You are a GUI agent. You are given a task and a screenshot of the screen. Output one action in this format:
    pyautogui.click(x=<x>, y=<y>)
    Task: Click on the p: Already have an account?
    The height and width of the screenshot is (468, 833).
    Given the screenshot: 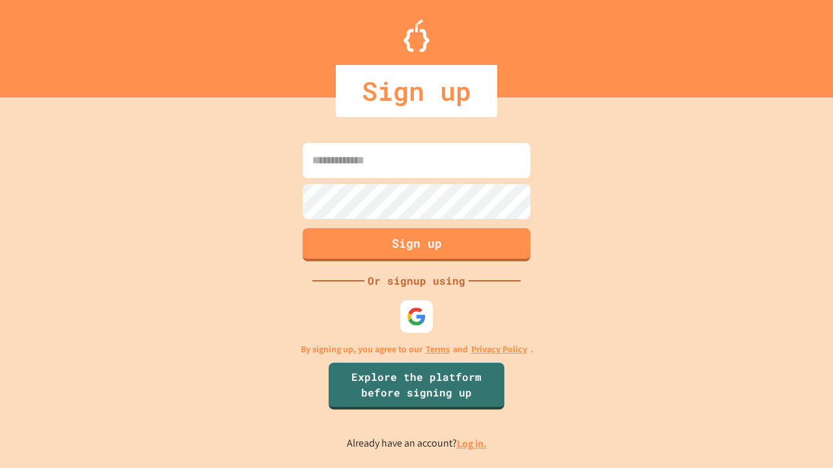 What is the action you would take?
    pyautogui.click(x=416, y=444)
    